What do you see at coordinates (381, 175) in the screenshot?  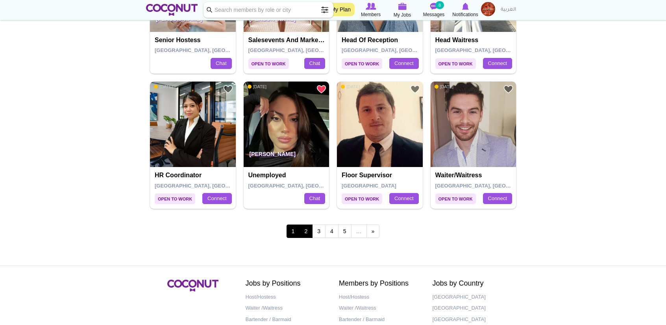 I see `h4: Floor Supervisor` at bounding box center [381, 175].